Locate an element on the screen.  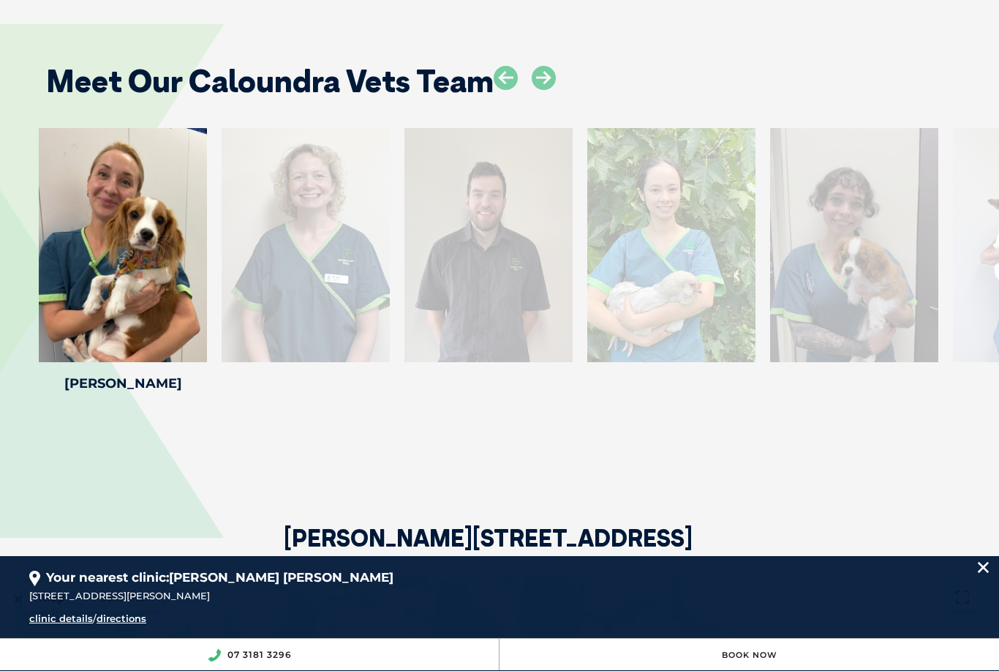
a: clinic details is located at coordinates (61, 618).